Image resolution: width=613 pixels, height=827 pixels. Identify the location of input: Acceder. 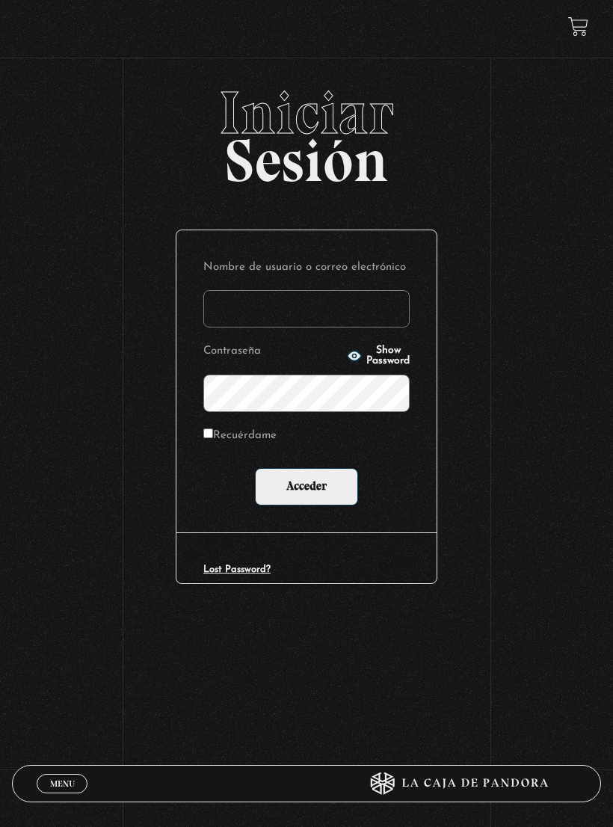
(307, 487).